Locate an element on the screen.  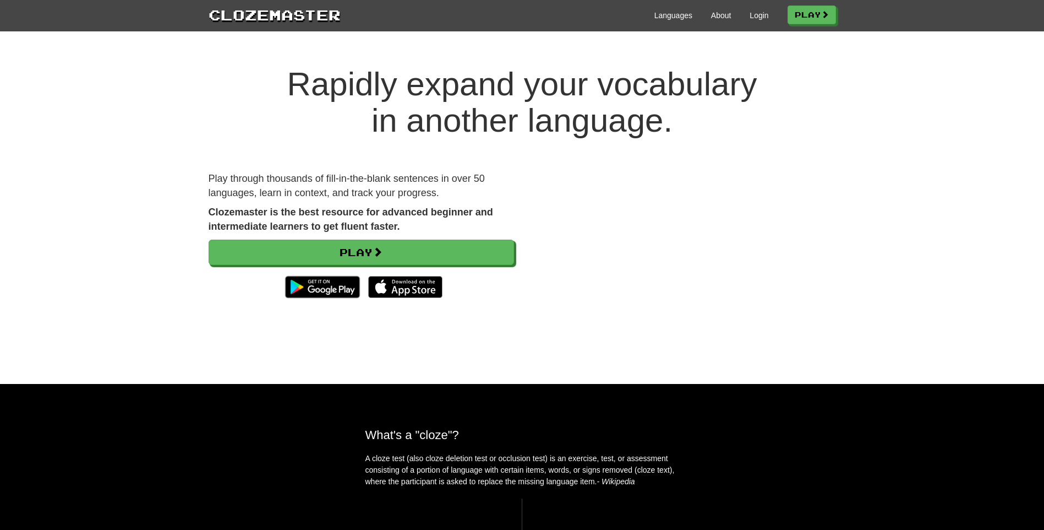
h2: What's a "cloze"? is located at coordinates (522, 434).